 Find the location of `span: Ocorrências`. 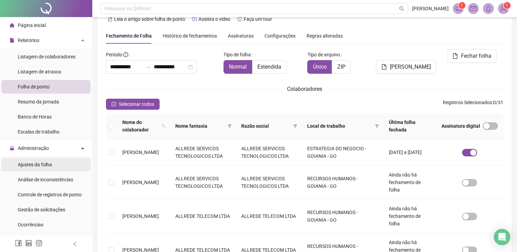

span: Ocorrências is located at coordinates (30, 225).